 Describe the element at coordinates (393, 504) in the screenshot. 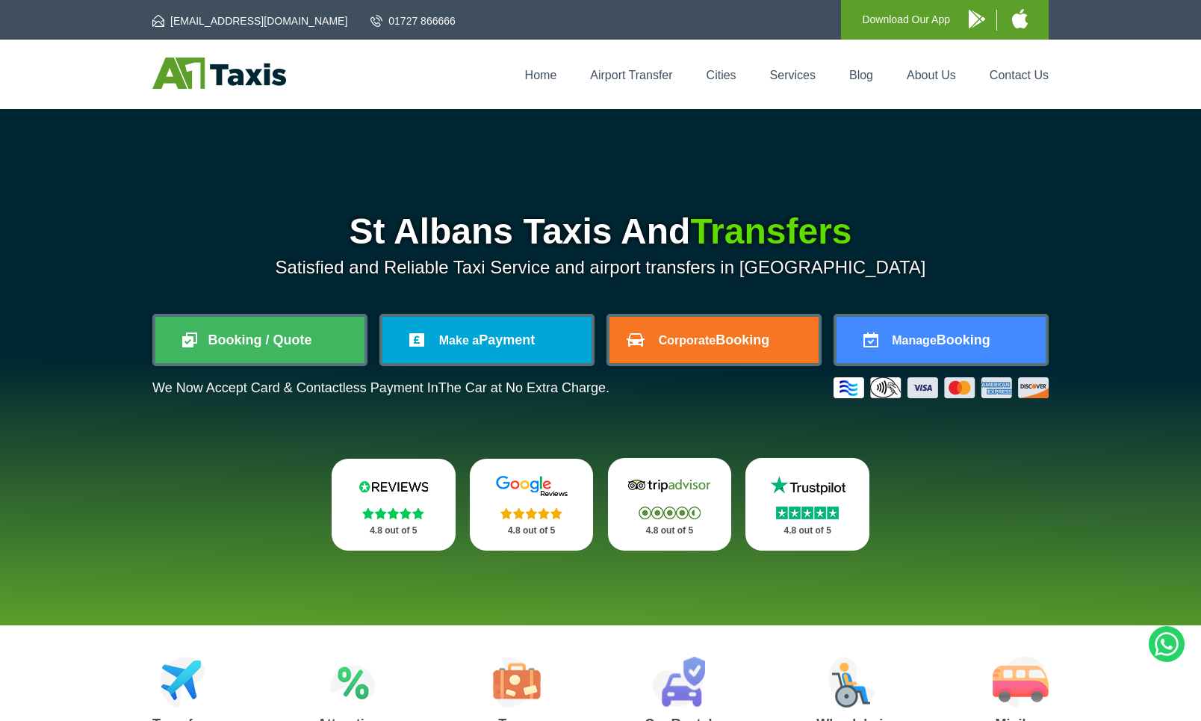

I see `a: Reviews.io Stars 4.8 out of 5` at that location.